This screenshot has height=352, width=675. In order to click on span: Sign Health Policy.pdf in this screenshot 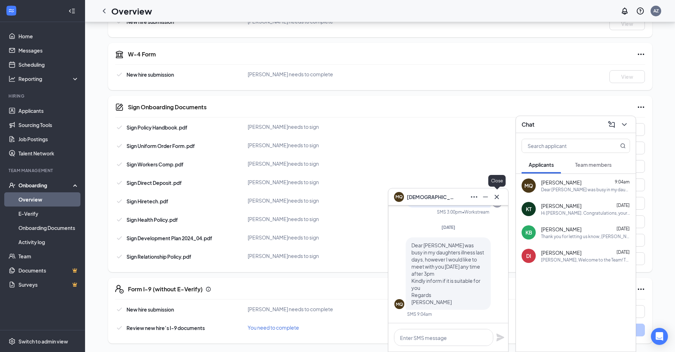, I will do `click(152, 219)`.